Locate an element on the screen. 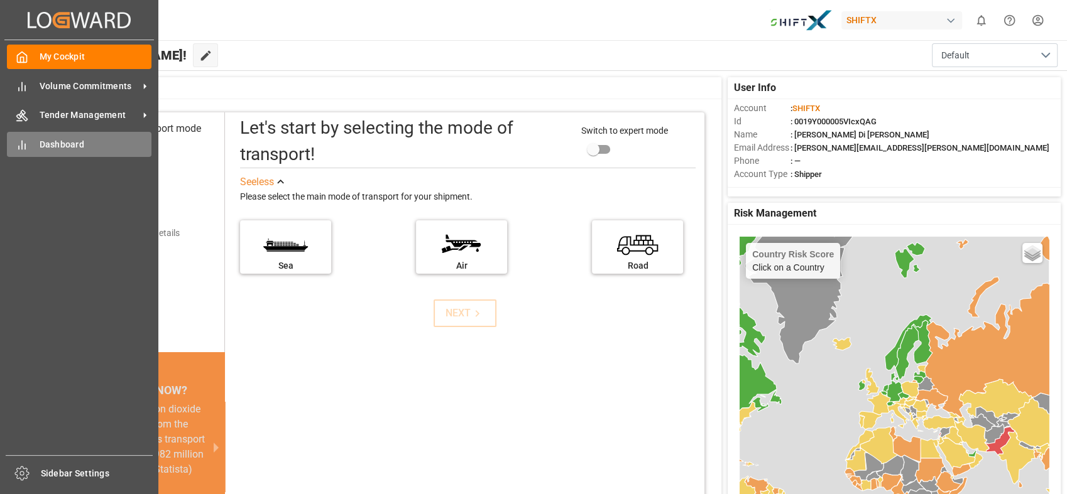  span: : 0019Y000005VIcxQAG is located at coordinates (833, 121).